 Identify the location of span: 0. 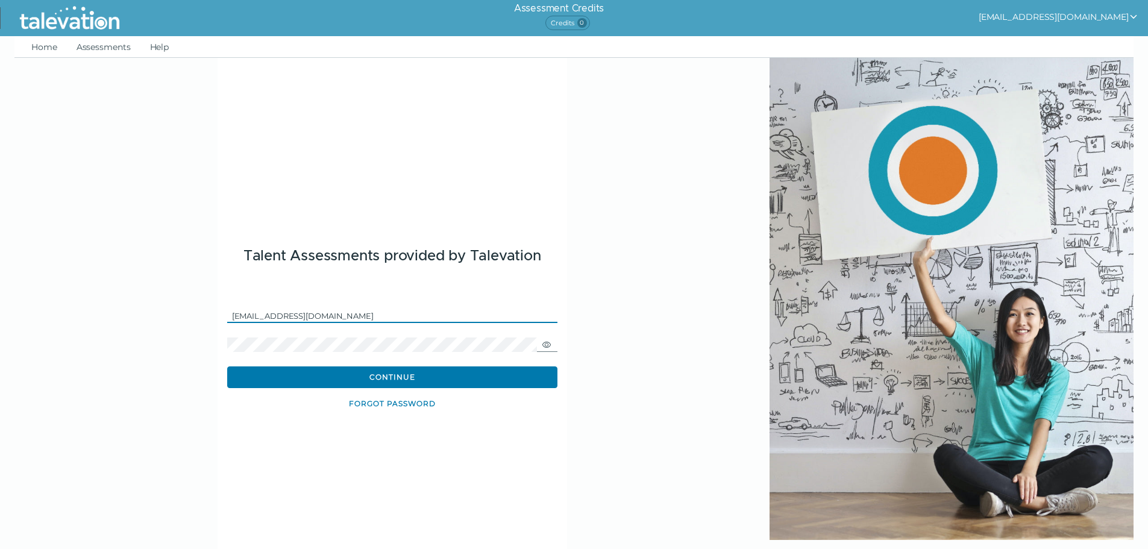
(582, 23).